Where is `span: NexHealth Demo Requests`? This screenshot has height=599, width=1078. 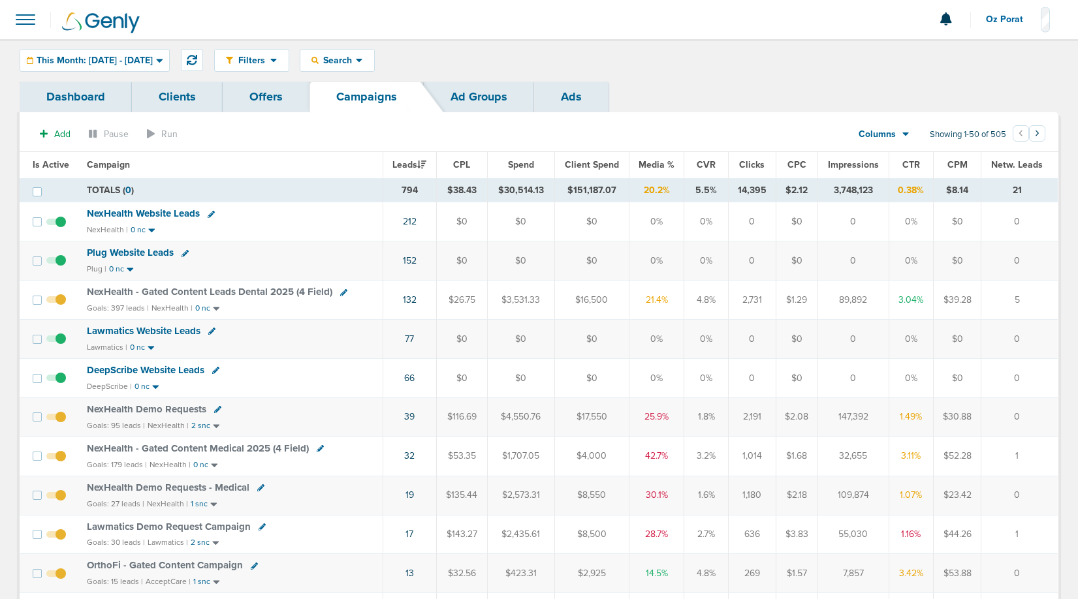
span: NexHealth Demo Requests is located at coordinates (146, 409).